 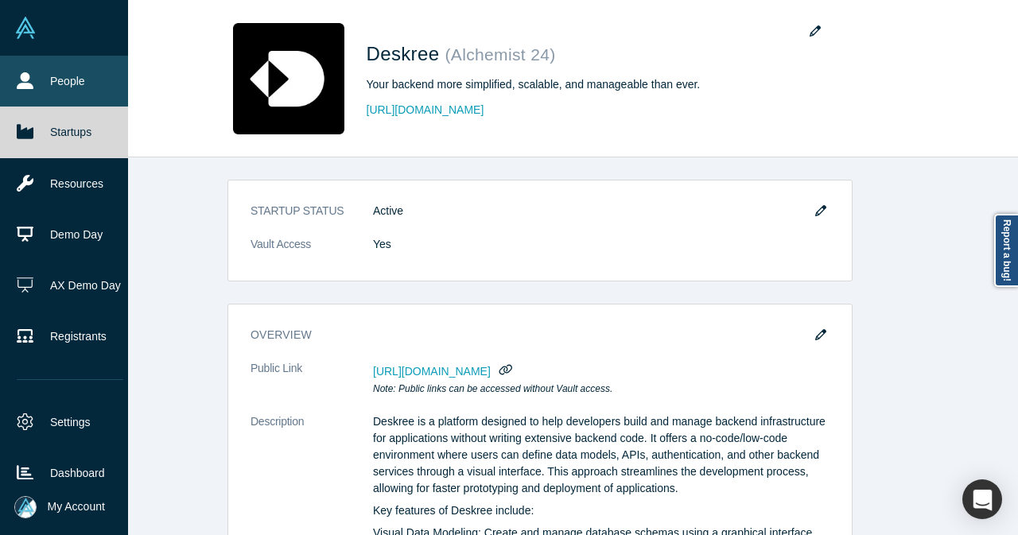 What do you see at coordinates (25, 28) in the screenshot?
I see `img: Alchemist Vault Logo` at bounding box center [25, 28].